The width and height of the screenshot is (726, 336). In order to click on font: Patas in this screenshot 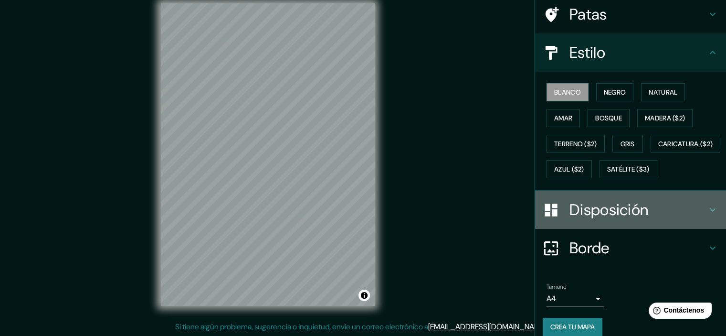, I will do `click(588, 14)`.